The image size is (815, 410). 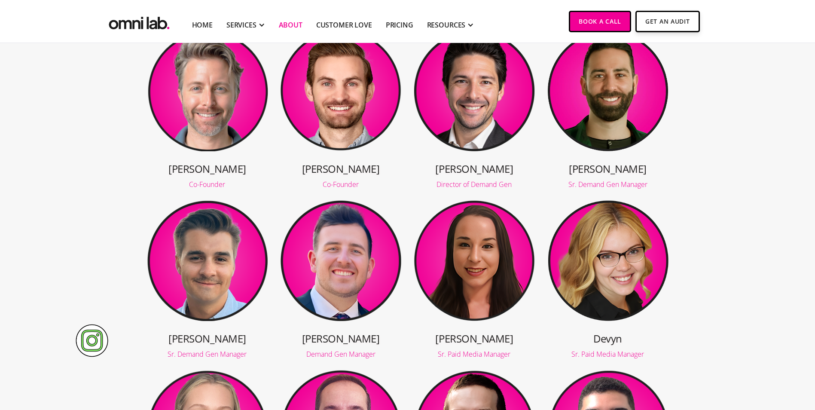 I want to click on a: home, so click(x=139, y=21).